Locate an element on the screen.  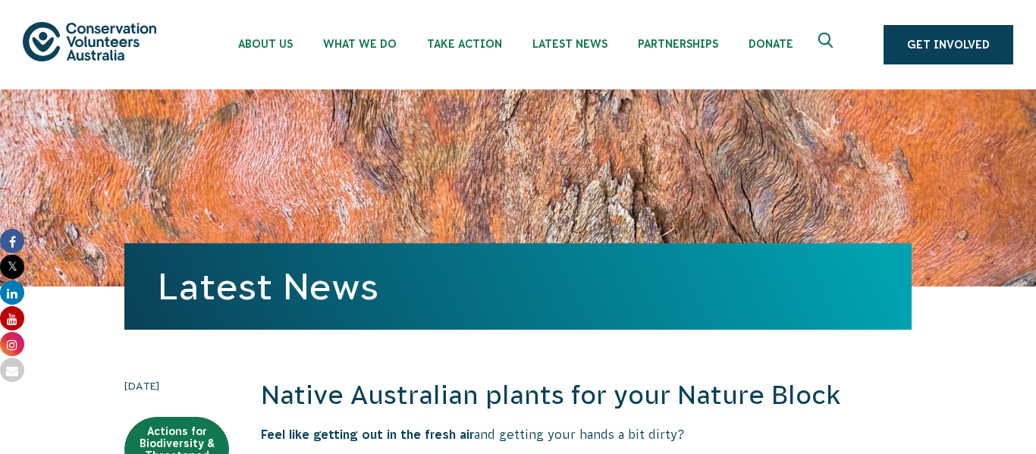
span: Expand search box is located at coordinates (827, 45).